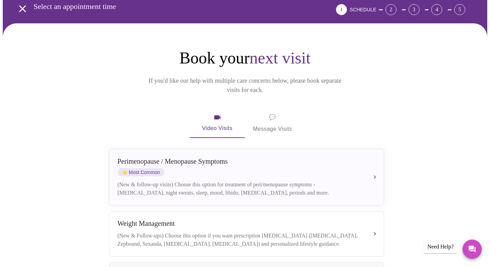 The image size is (490, 267). Describe the element at coordinates (280, 58) in the screenshot. I see `span: next visit` at that location.